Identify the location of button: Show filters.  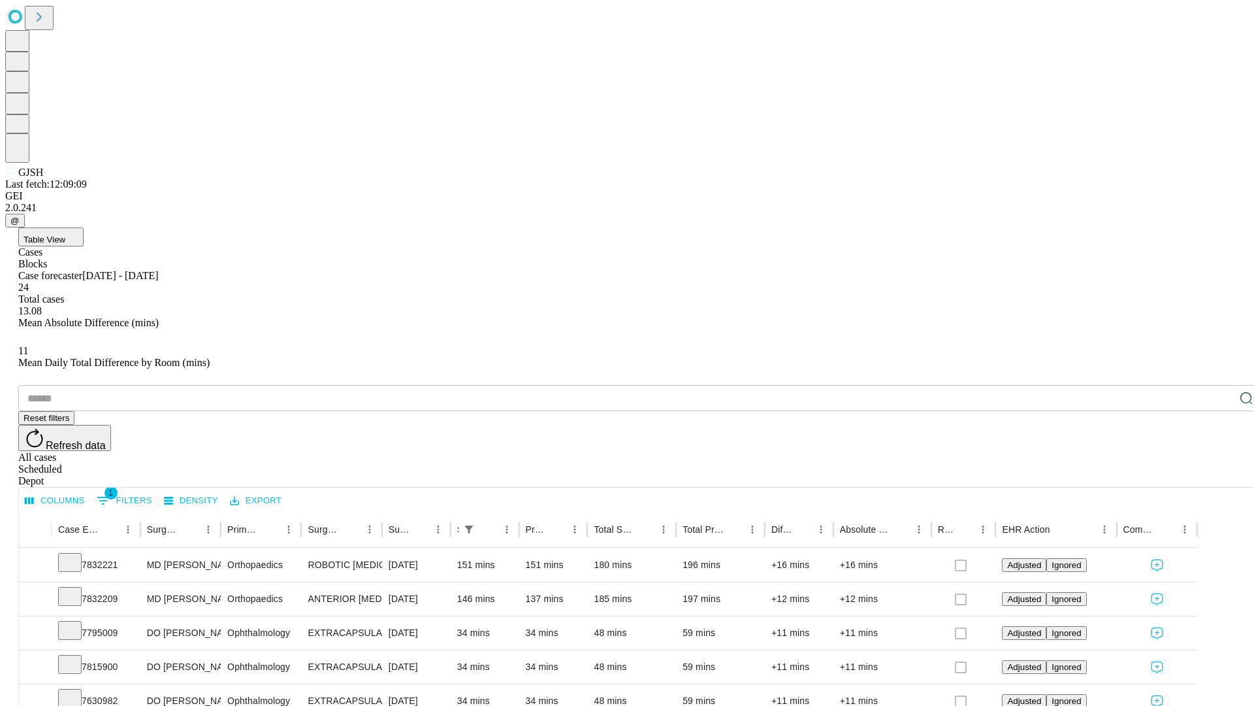
(124, 500).